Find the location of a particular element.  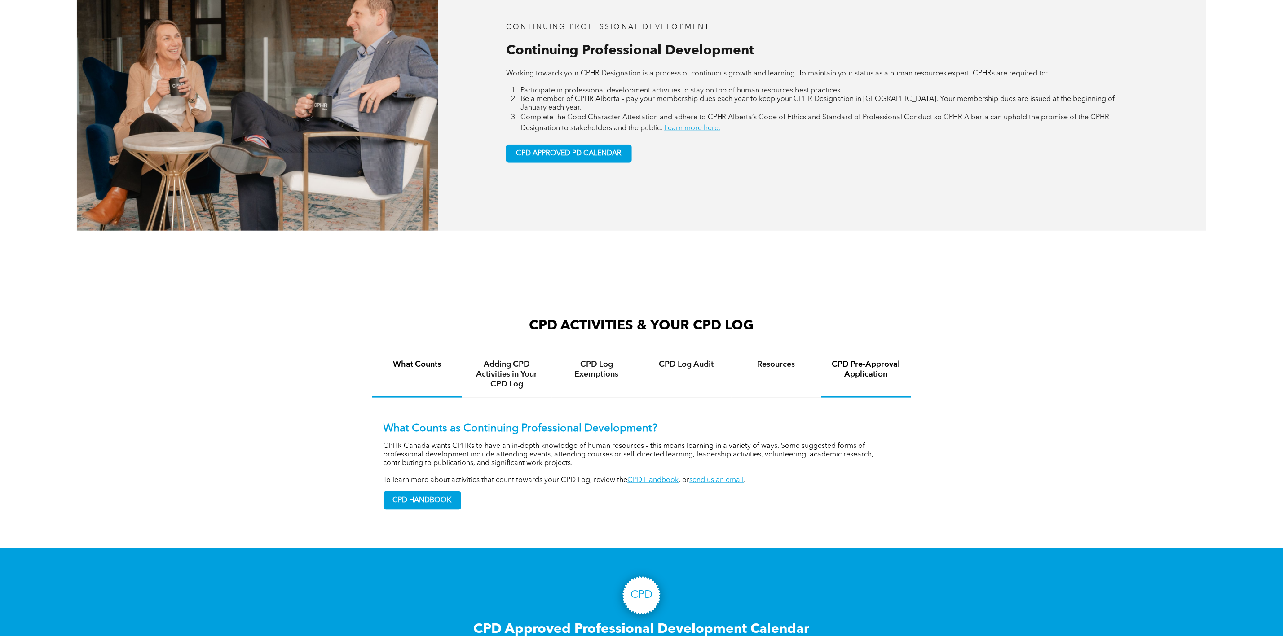

span: Be a member of CPHR Alberta – pay your membership dues each year to keep your CPHR Designation in... is located at coordinates (817, 103).